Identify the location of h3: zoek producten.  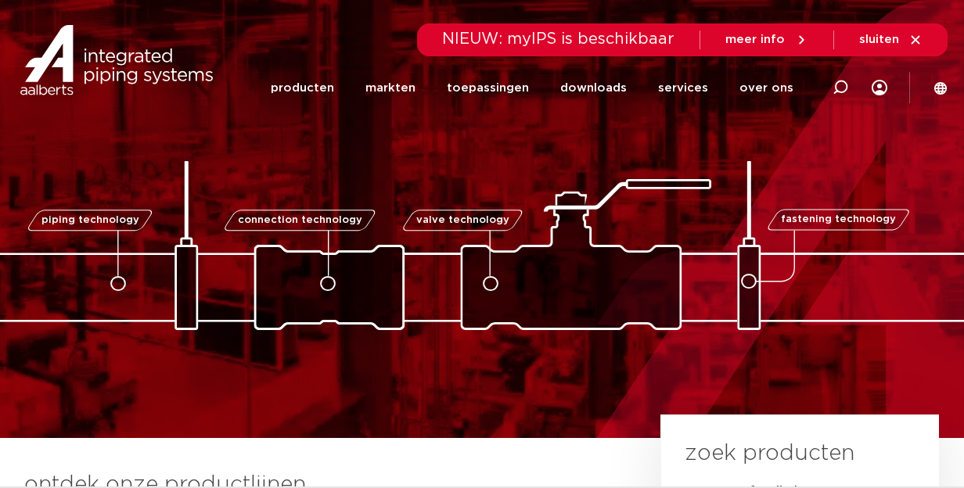
(769, 454).